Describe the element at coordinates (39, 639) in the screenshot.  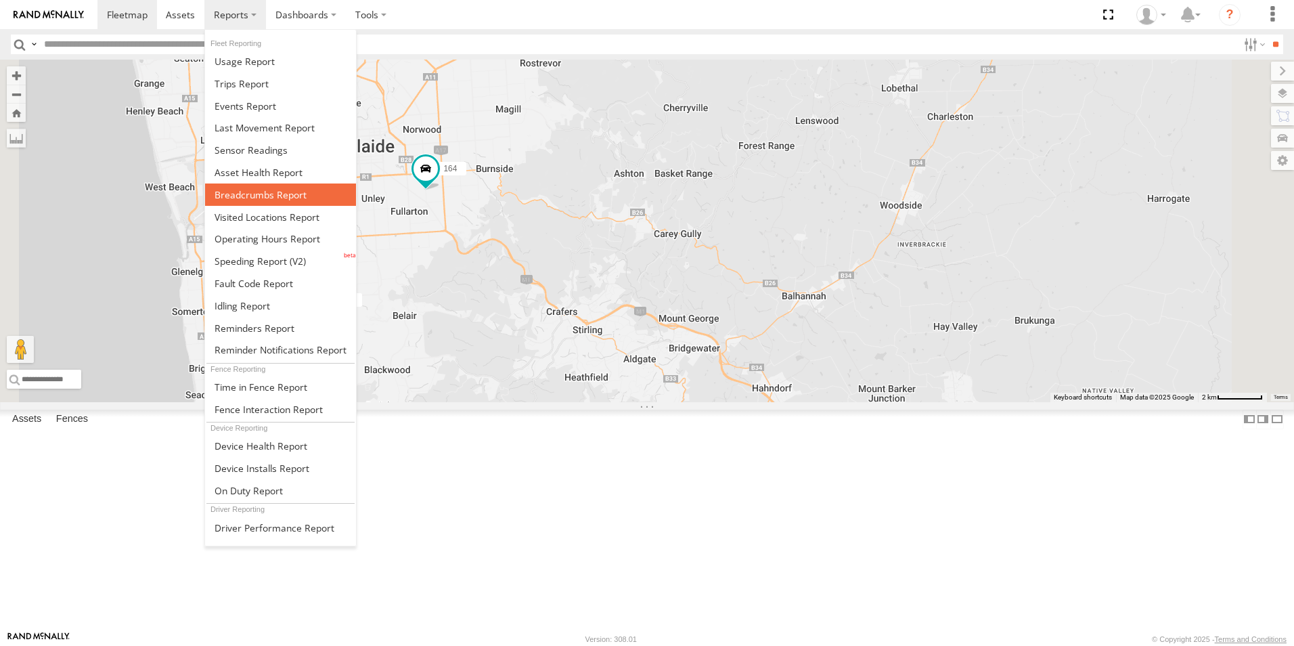
I see `a: Visit our Website` at that location.